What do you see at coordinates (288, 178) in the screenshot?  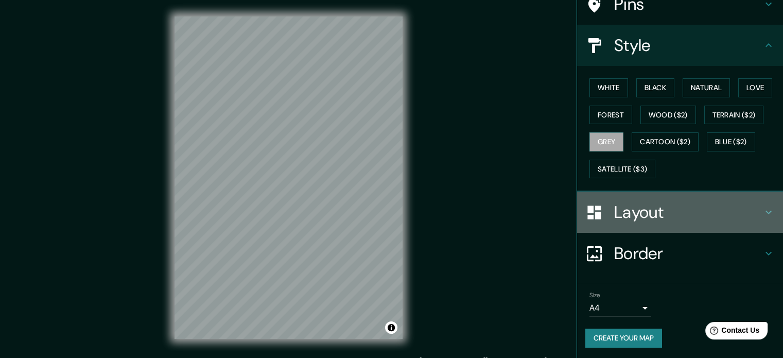 I see `canvas: Map` at bounding box center [288, 178].